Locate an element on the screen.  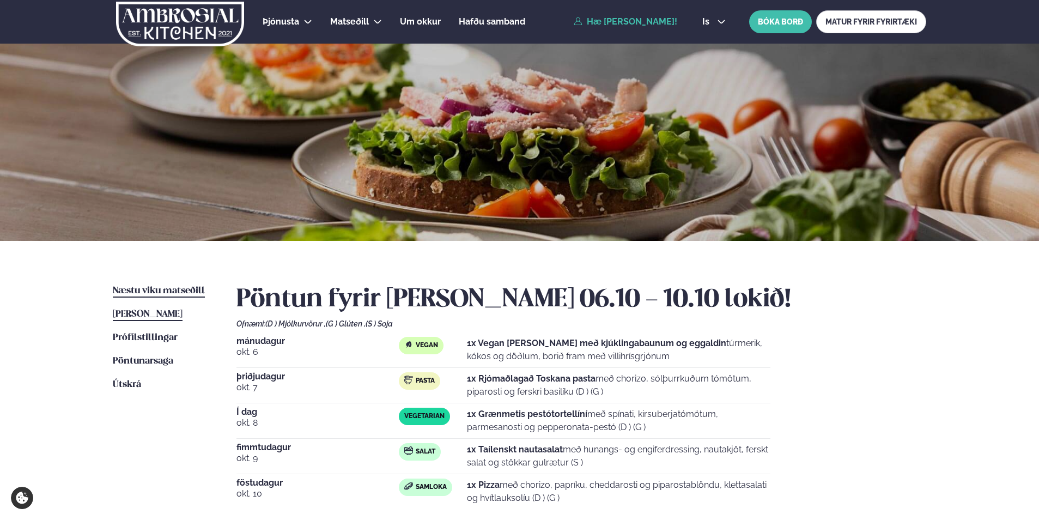
a: Prófílstillingar is located at coordinates (145, 338).